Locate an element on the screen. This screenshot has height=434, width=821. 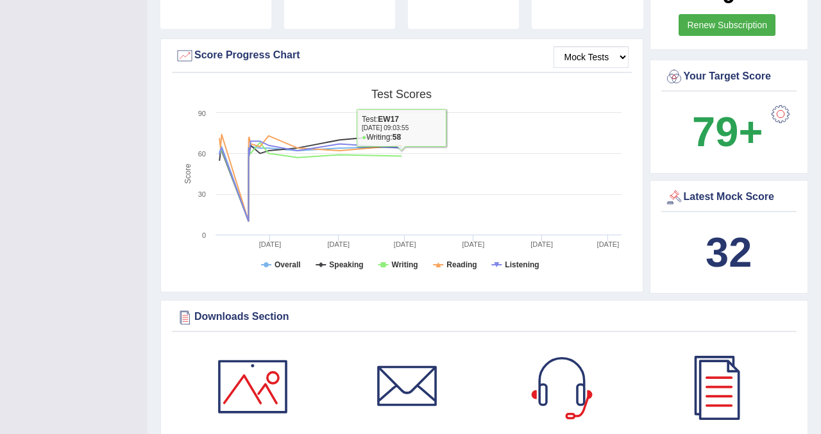
tspan: Score is located at coordinates (188, 174).